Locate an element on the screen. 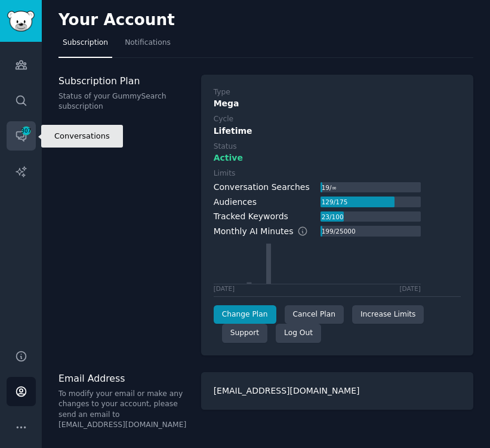 This screenshot has height=448, width=490. div: 23 / 100 is located at coordinates (332, 217).